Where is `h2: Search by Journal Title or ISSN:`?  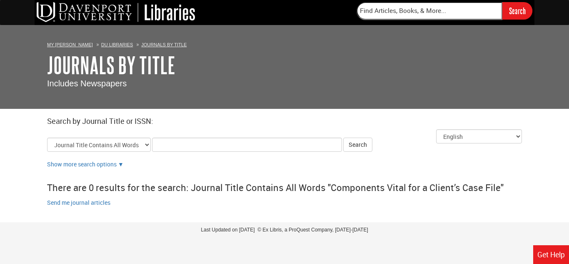
h2: Search by Journal Title or ISSN: is located at coordinates (284, 121).